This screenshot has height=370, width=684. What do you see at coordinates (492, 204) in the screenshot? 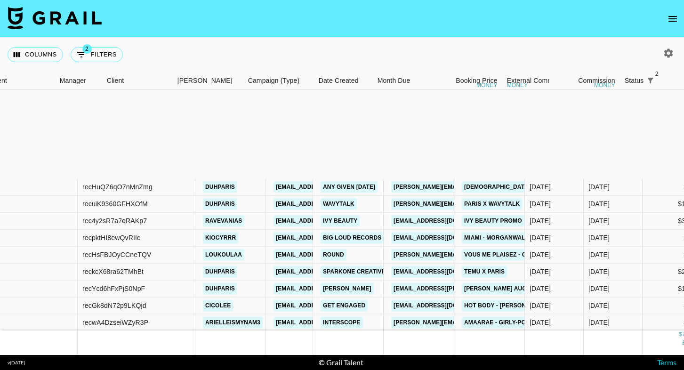
I see `a: Paris X Wavytalk` at bounding box center [492, 204].